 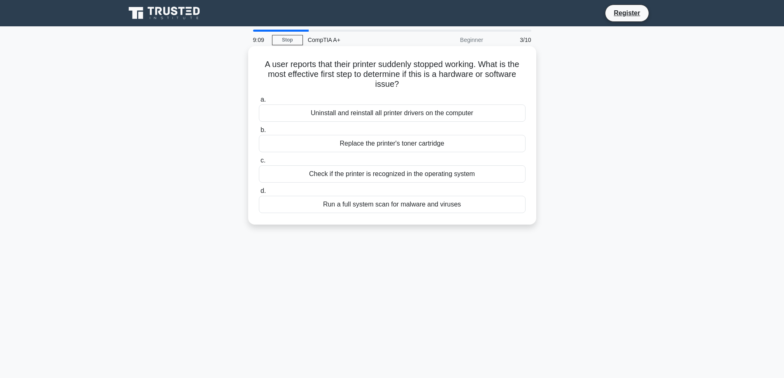 What do you see at coordinates (359, 40) in the screenshot?
I see `div: CompTIA A+` at bounding box center [359, 40].